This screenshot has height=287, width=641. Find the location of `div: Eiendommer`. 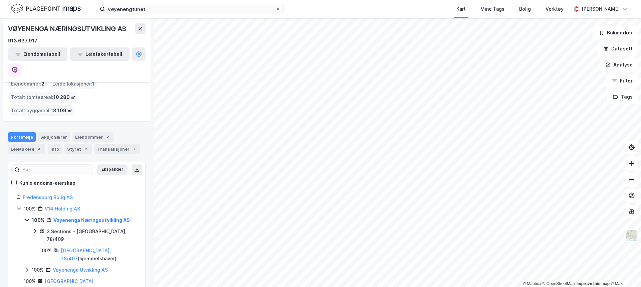

div: Eiendommer is located at coordinates (93, 137).